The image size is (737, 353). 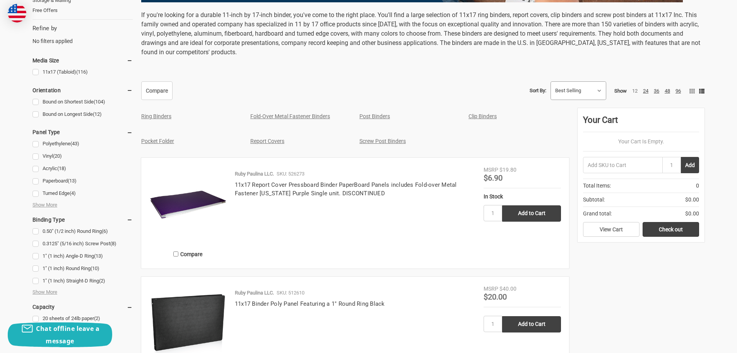 I want to click on a: Vinyl, so click(x=82, y=156).